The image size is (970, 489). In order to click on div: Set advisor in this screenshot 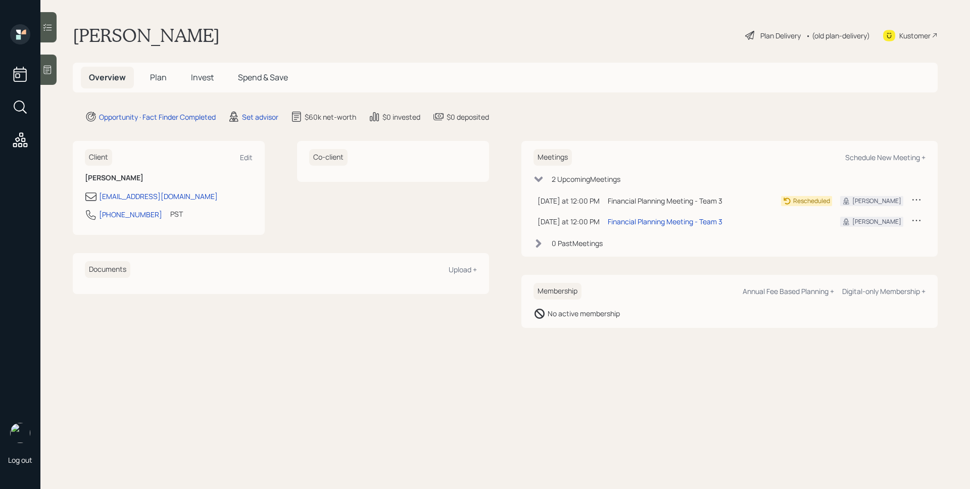, I will do `click(260, 117)`.